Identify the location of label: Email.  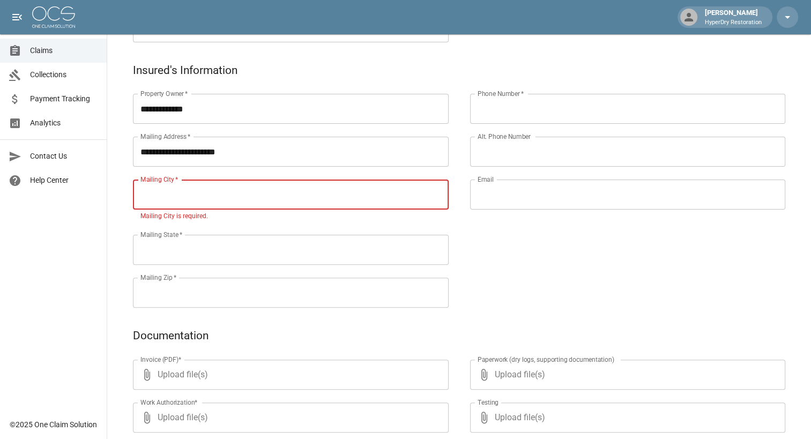
(485, 179).